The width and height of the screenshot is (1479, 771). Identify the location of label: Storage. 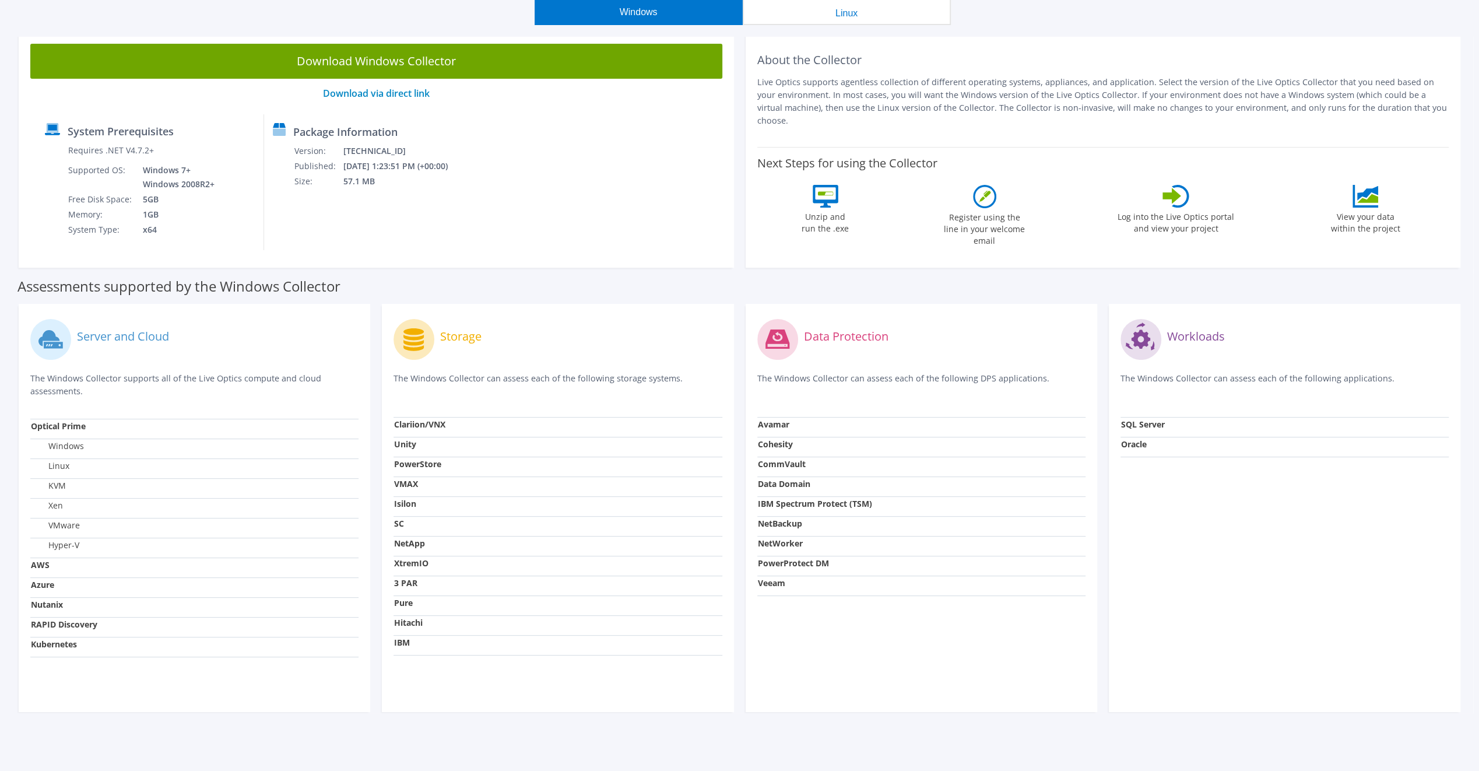
(460, 336).